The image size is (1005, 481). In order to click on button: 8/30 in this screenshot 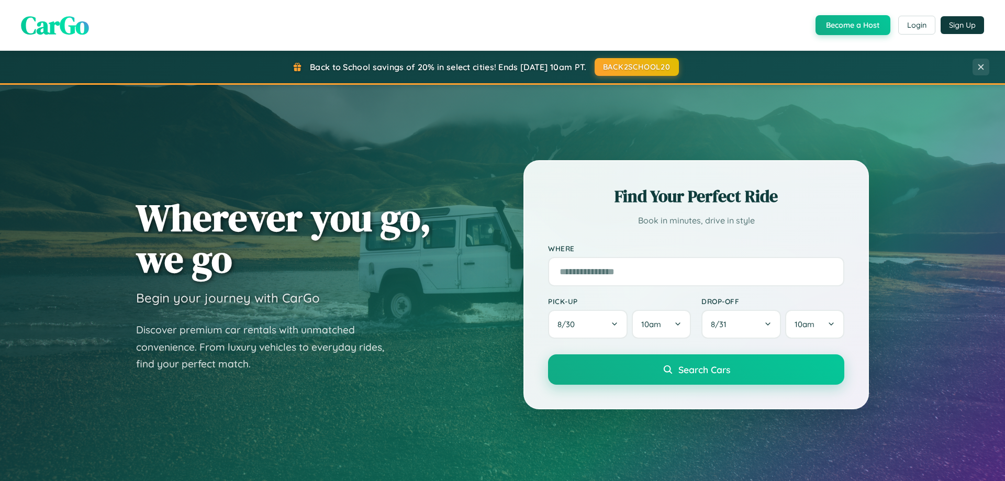, I will do `click(588, 324)`.